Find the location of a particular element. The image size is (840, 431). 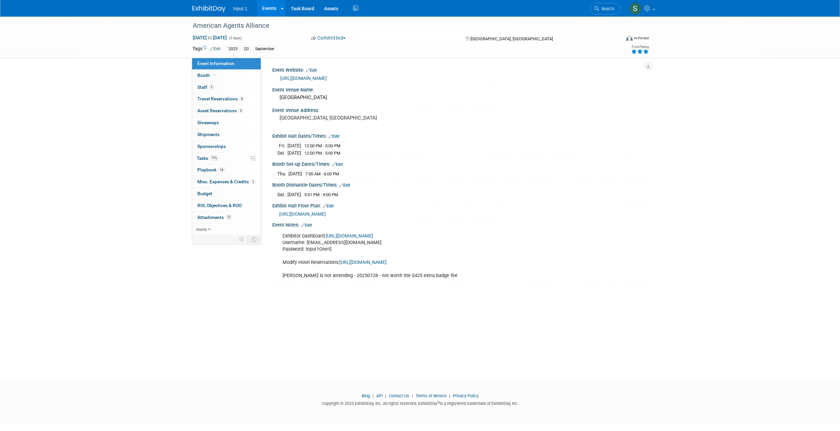

span: Tasks is located at coordinates (208, 158).